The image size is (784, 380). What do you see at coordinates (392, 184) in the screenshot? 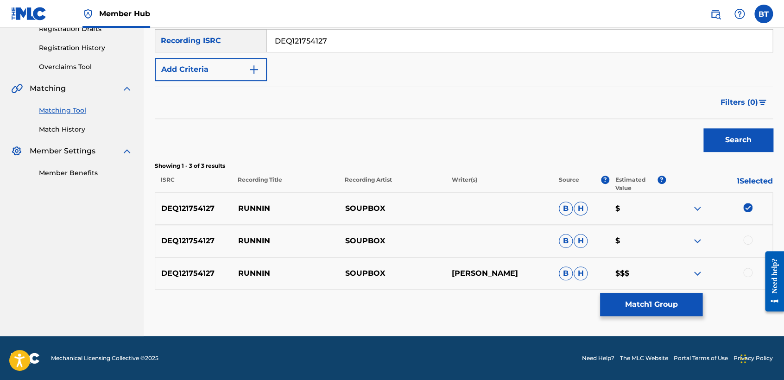
I see `p: Recording Artist` at bounding box center [392, 184].